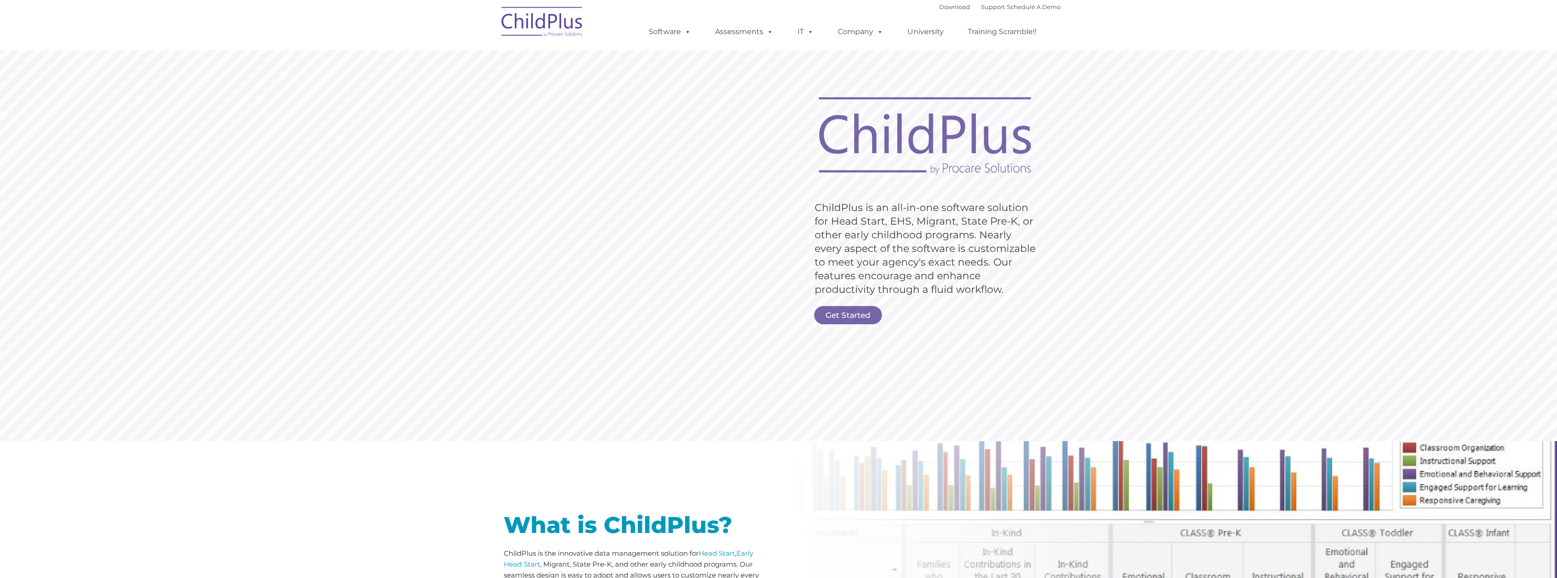 This screenshot has width=1557, height=578. What do you see at coordinates (670, 32) in the screenshot?
I see `a: Software` at bounding box center [670, 32].